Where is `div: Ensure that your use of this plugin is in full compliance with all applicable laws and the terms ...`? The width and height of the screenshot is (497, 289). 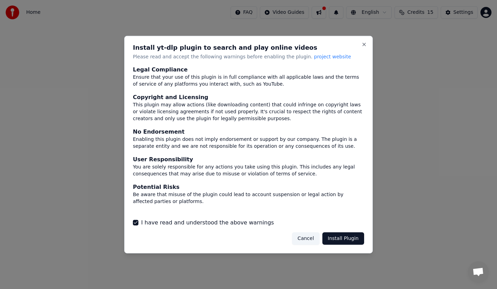
div: Ensure that your use of this plugin is in full compliance with all applicable laws and the terms ... is located at coordinates (248, 81).